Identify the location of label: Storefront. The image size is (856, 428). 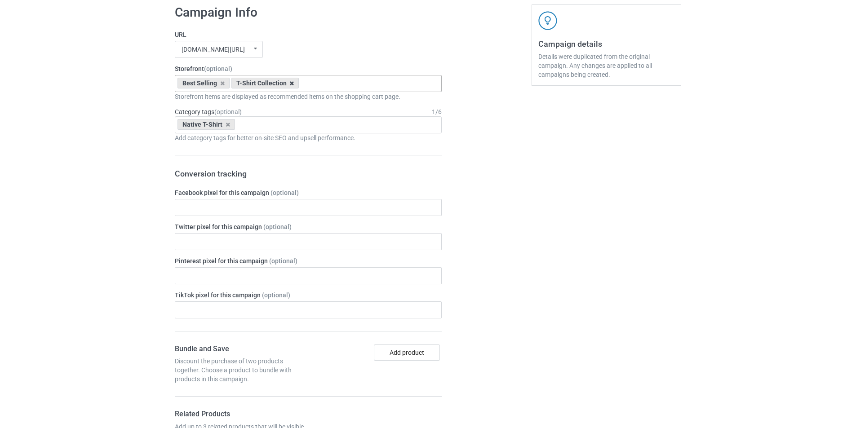
(308, 69).